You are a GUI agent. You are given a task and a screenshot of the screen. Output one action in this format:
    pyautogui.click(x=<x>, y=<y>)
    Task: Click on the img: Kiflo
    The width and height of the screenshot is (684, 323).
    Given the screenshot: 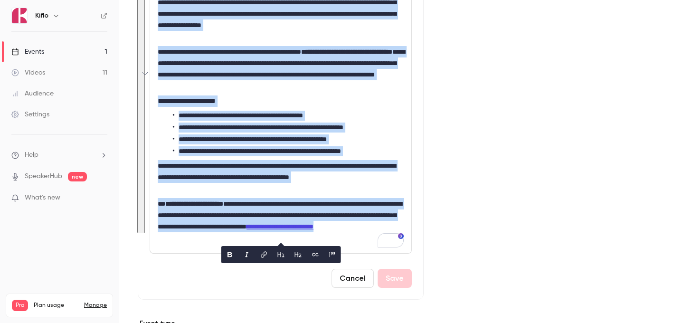 What is the action you would take?
    pyautogui.click(x=19, y=16)
    